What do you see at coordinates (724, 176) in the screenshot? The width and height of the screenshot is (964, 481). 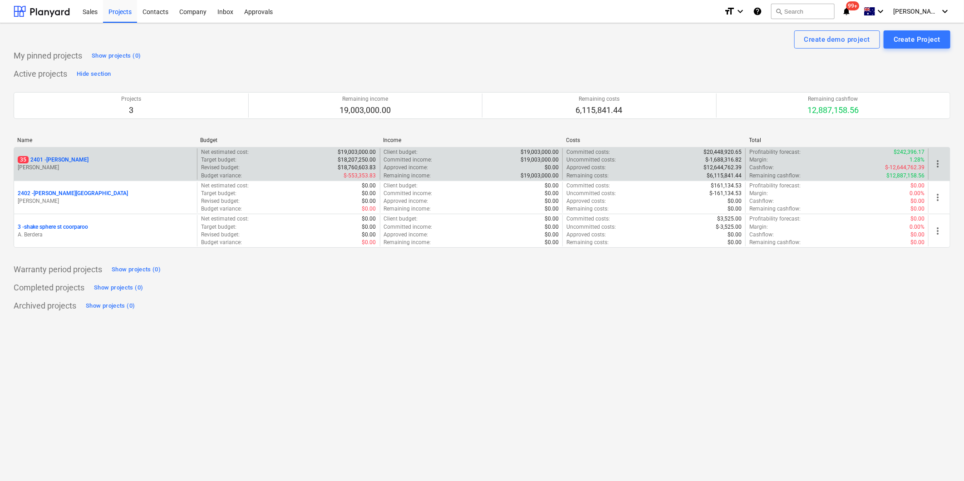 I see `p: $6,115,841.44` at bounding box center [724, 176].